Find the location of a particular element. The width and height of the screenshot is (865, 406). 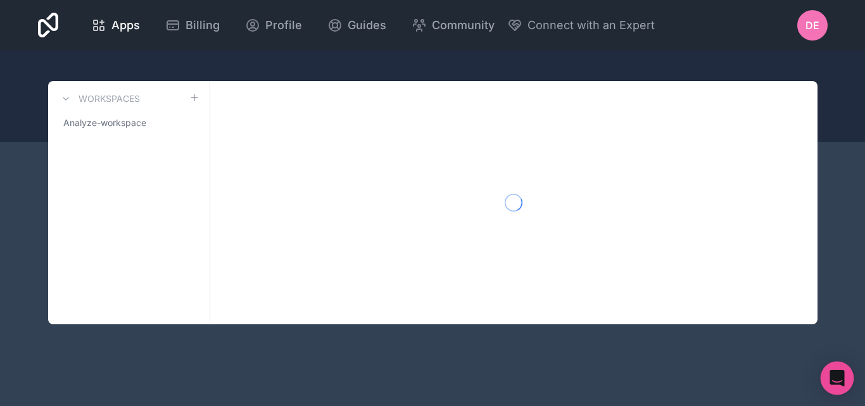

a: Analyze-workspace is located at coordinates (129, 123).